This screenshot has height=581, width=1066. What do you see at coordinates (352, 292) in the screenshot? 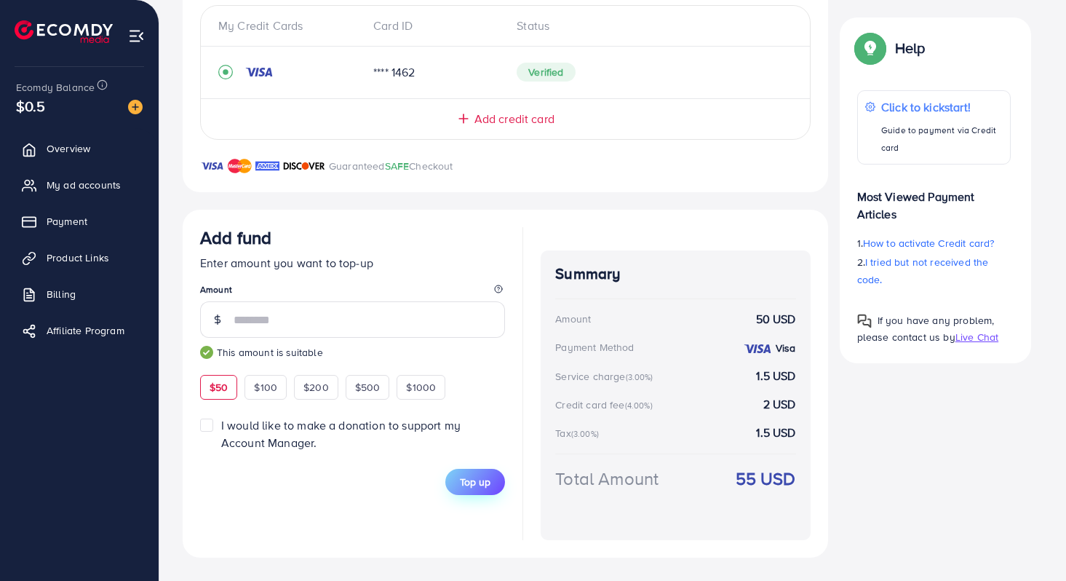
I see `legend: Amount` at bounding box center [352, 292].